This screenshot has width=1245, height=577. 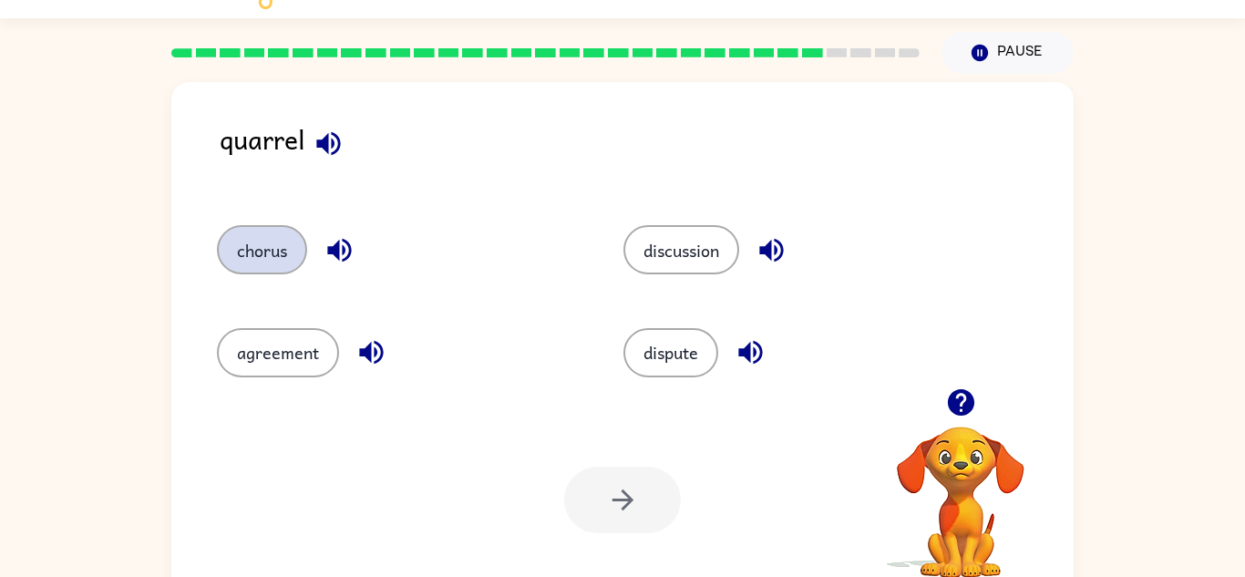 I want to click on div: quarrel, so click(x=646, y=153).